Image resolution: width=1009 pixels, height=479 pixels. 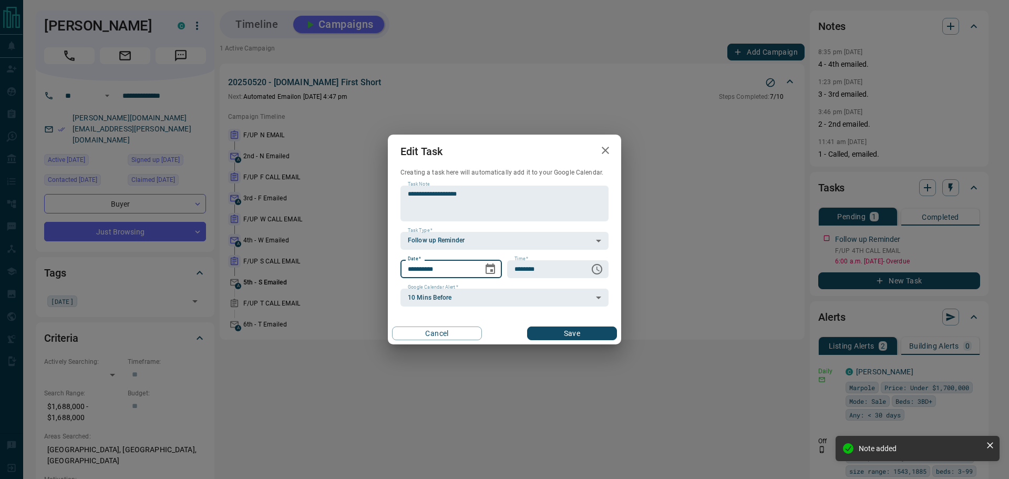 What do you see at coordinates (414, 258) in the screenshot?
I see `label: Date` at bounding box center [414, 258].